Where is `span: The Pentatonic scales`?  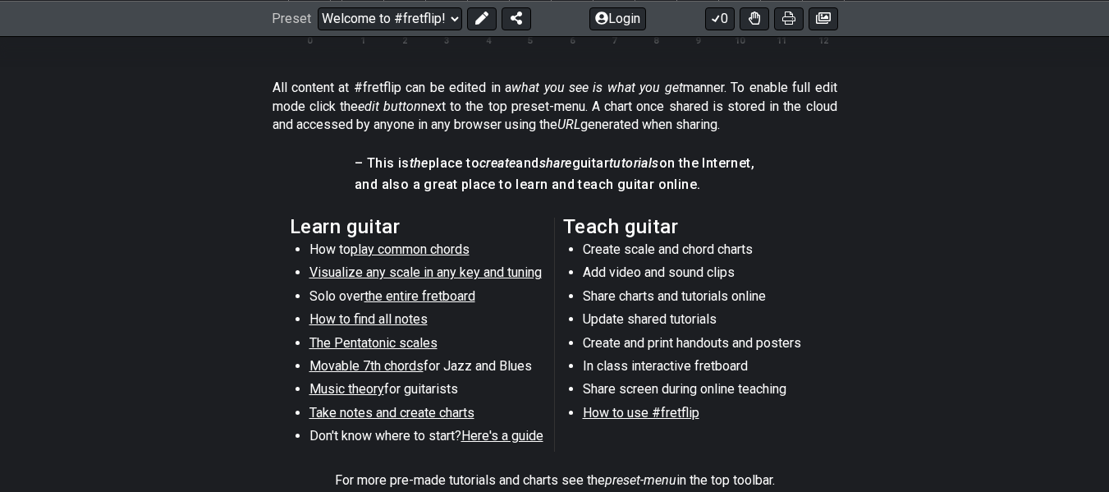 span: The Pentatonic scales is located at coordinates (373, 342).